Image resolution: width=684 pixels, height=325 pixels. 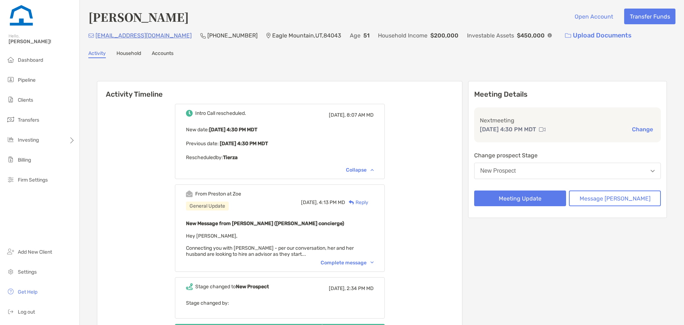 I want to click on img: dashboard icon, so click(x=11, y=60).